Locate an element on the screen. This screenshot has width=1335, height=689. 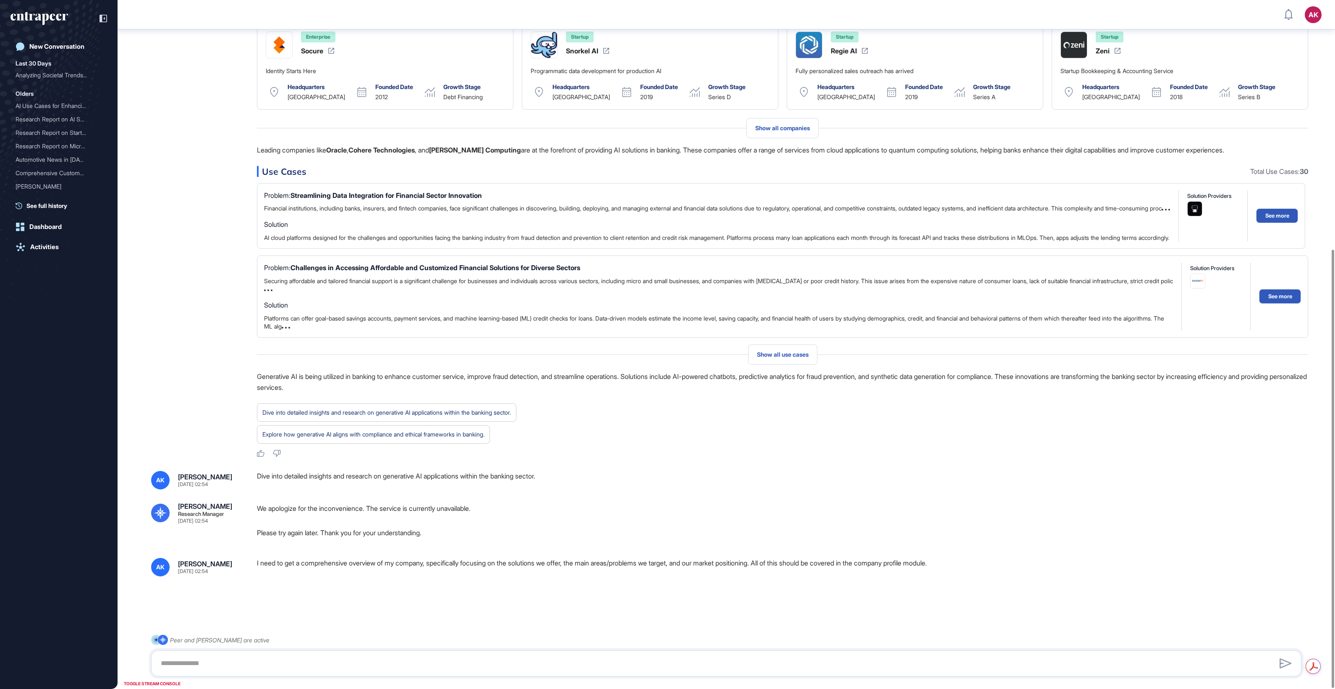
a: See full history is located at coordinates (61, 205).